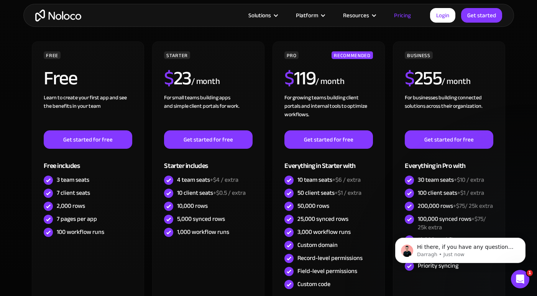 The width and height of the screenshot is (537, 296). I want to click on div: 10 team seats, so click(329, 180).